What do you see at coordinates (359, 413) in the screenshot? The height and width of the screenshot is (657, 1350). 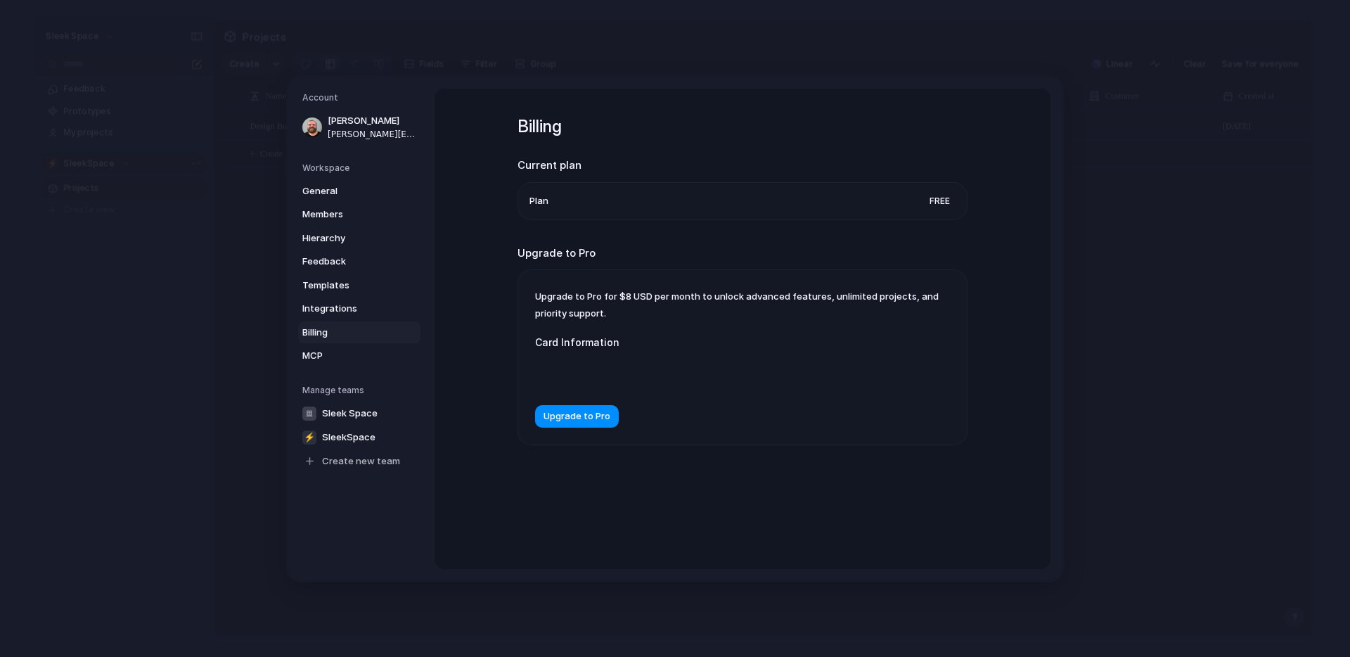 I see `a: Sleek Space` at bounding box center [359, 413].